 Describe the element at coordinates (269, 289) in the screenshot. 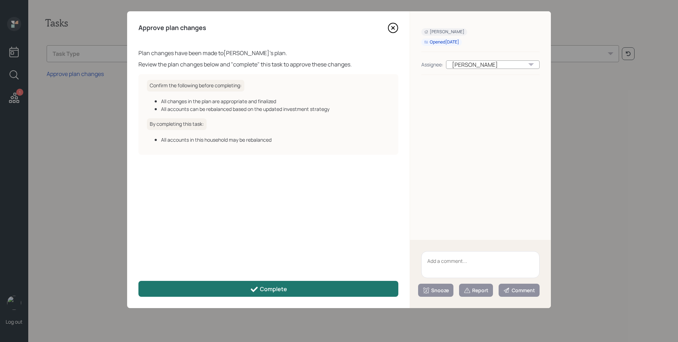

I see `div: Complete` at that location.